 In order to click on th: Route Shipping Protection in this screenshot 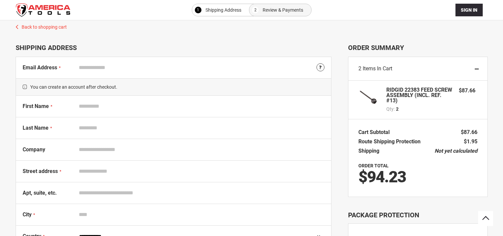, I will do `click(391, 141)`.